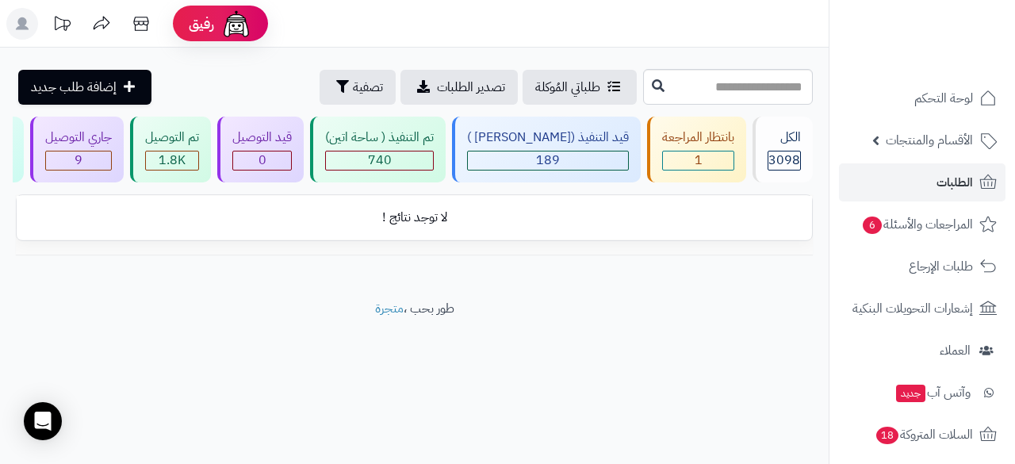  What do you see at coordinates (262, 137) in the screenshot?
I see `div: قيد التوصيل` at bounding box center [262, 137].